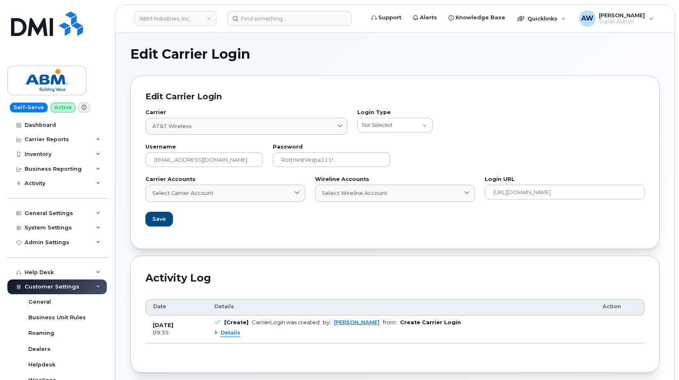 This screenshot has width=679, height=380. What do you see at coordinates (160, 307) in the screenshot?
I see `span: Date` at bounding box center [160, 307].